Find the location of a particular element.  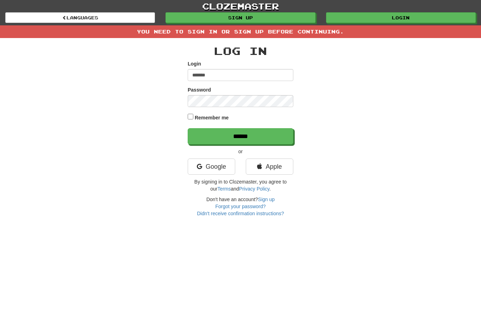

a: Didn't receive confirmation instructions? is located at coordinates (240, 213).